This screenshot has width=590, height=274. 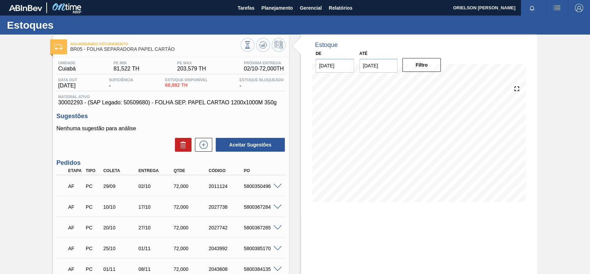 What do you see at coordinates (227, 186) in the screenshot?
I see `div: 2011124` at bounding box center [227, 186].